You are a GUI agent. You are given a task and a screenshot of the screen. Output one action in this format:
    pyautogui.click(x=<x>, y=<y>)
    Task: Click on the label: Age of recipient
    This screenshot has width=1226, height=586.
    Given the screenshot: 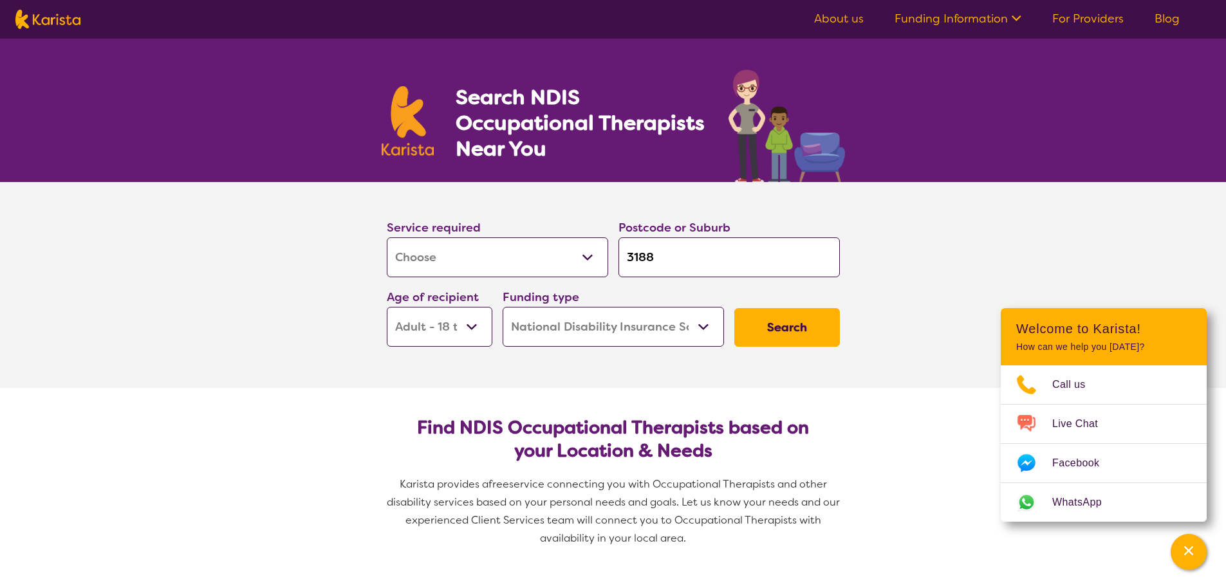 What is the action you would take?
    pyautogui.click(x=432, y=297)
    